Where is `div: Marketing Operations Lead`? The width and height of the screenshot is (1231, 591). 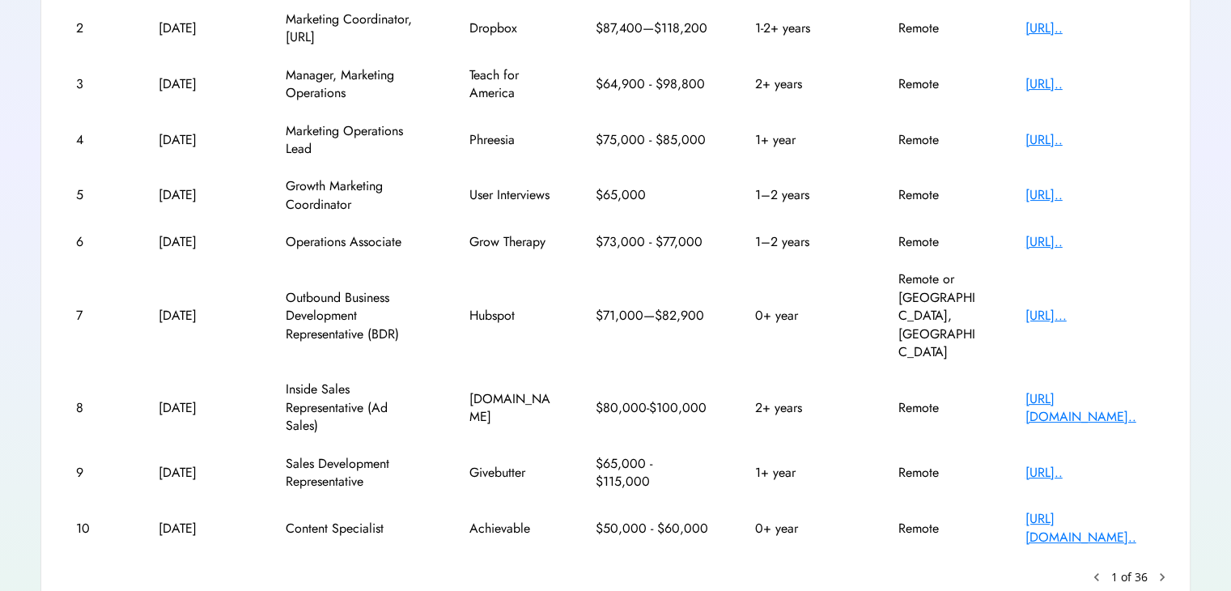 div: Marketing Operations Lead is located at coordinates (354, 140).